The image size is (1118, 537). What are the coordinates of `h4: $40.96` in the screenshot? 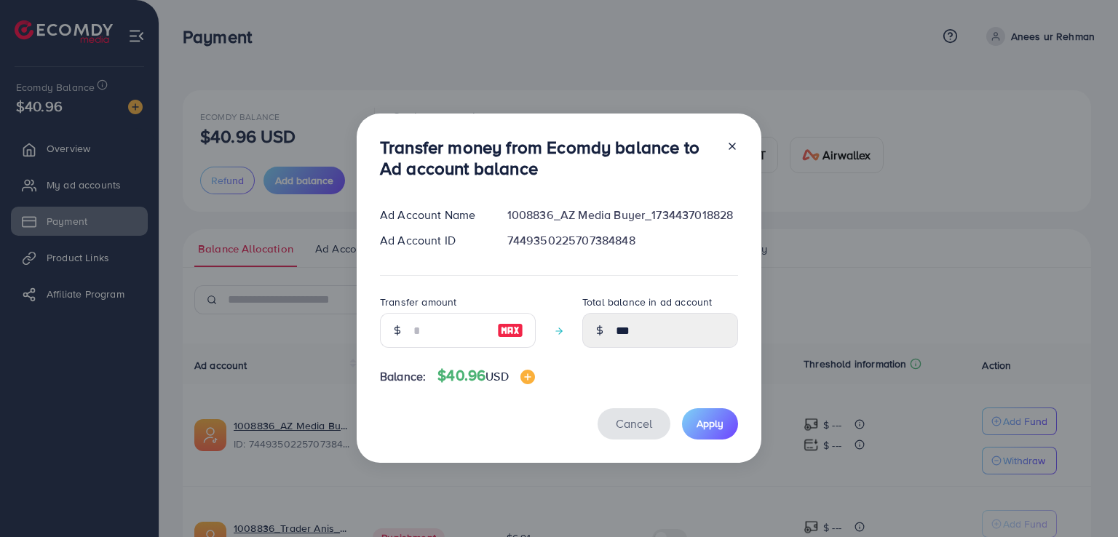 It's located at (486, 376).